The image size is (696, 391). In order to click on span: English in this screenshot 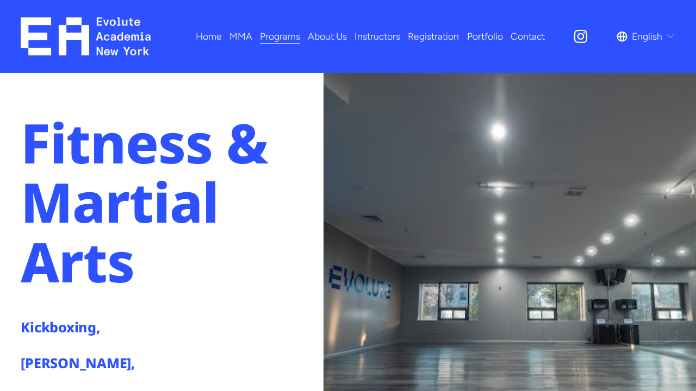, I will do `click(647, 36)`.